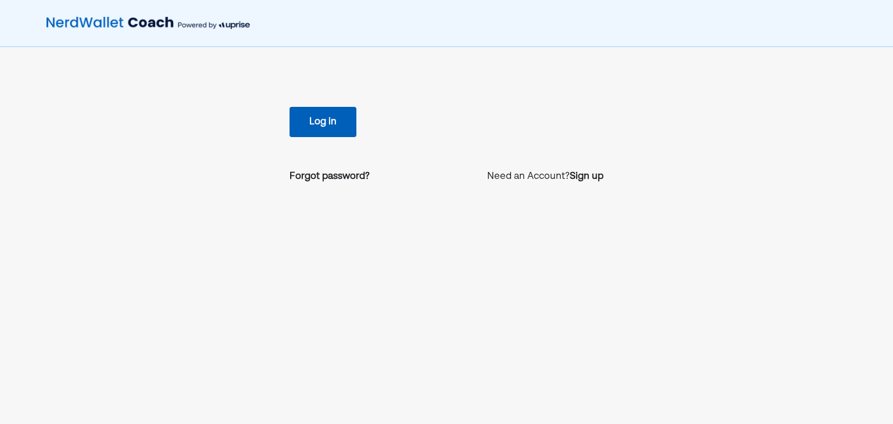  I want to click on div: Sign up, so click(587, 177).